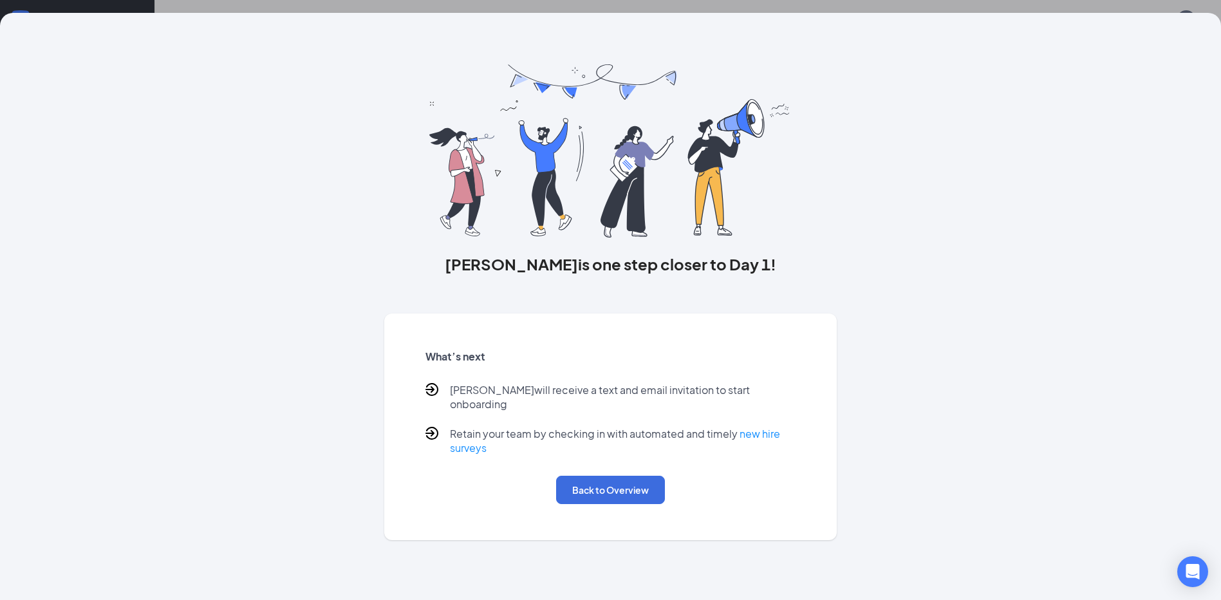 This screenshot has height=600, width=1221. What do you see at coordinates (614, 440) in the screenshot?
I see `a: new hire surveys` at bounding box center [614, 440].